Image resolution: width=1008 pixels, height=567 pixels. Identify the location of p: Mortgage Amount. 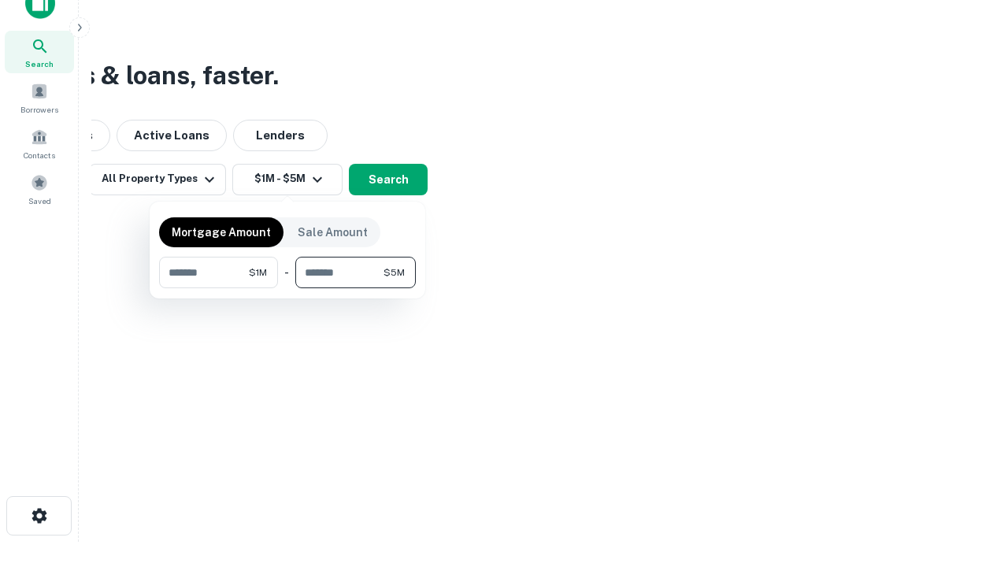
(221, 232).